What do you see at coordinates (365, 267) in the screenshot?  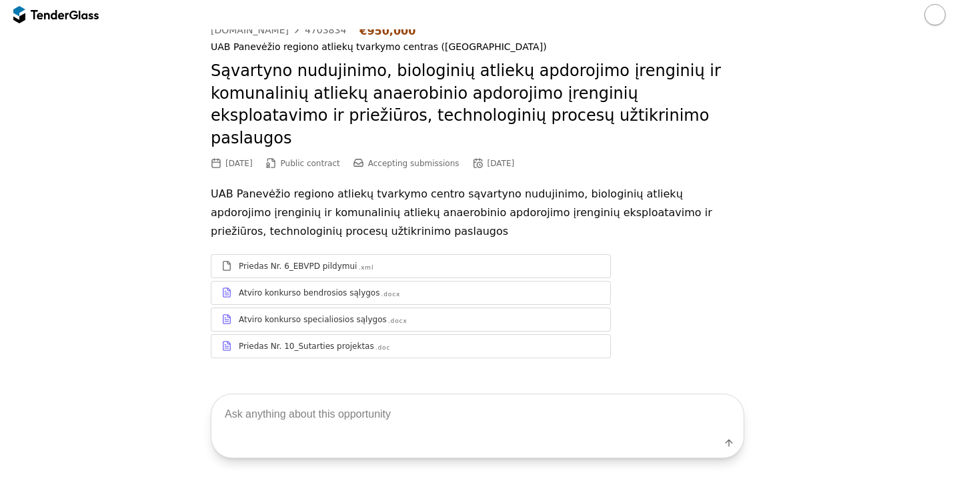 I see `div: .xml` at bounding box center [365, 267].